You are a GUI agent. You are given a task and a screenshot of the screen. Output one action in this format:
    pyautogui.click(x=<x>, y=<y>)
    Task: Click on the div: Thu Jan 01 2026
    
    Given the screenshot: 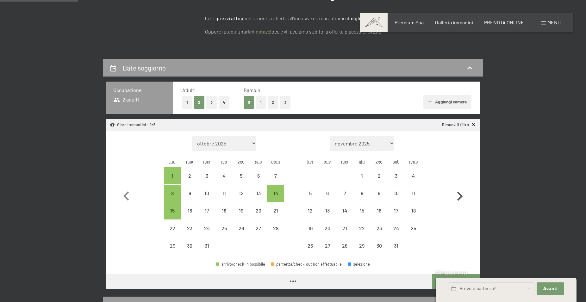 What is the action you would take?
    pyautogui.click(x=362, y=176)
    